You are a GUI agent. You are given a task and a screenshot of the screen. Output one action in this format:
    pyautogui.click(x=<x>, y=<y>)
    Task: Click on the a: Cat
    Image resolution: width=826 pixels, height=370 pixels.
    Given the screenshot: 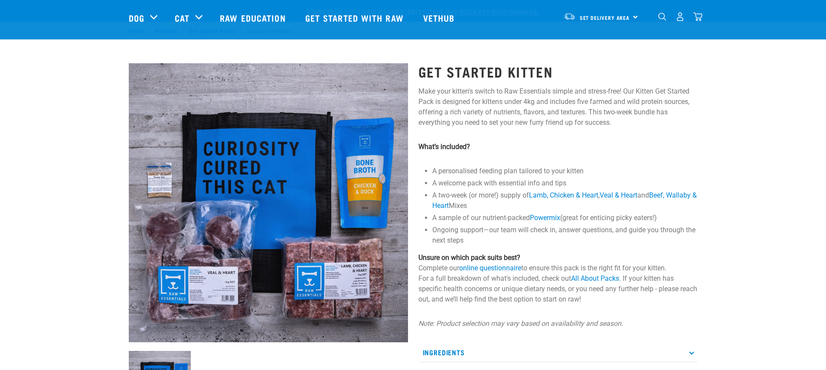 What is the action you would take?
    pyautogui.click(x=182, y=18)
    